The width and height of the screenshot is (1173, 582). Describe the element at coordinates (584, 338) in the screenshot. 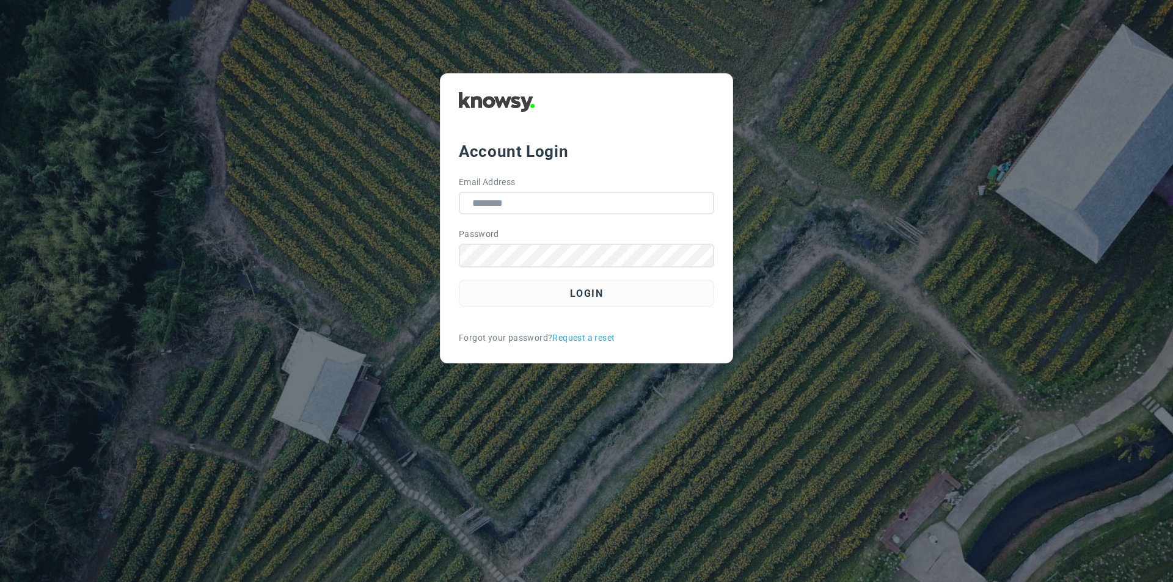

I see `a: Request a reset` at that location.